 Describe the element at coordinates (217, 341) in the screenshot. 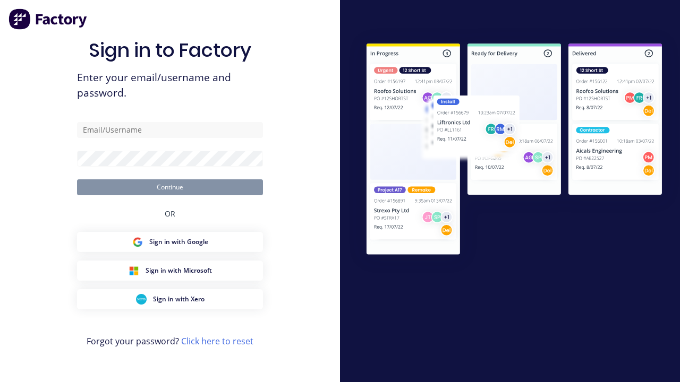

I see `a: Click here to reset` at that location.